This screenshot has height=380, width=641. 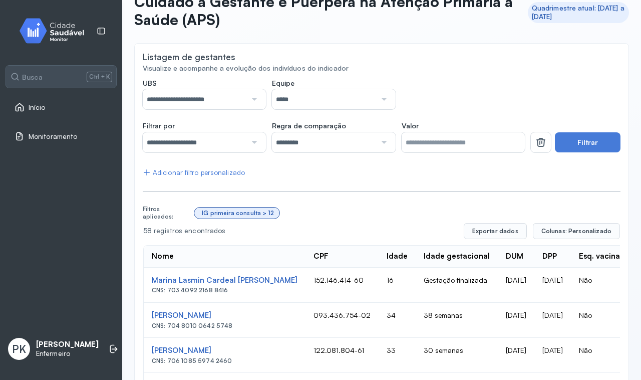 I want to click on td: 122.081.804-61, so click(x=342, y=355).